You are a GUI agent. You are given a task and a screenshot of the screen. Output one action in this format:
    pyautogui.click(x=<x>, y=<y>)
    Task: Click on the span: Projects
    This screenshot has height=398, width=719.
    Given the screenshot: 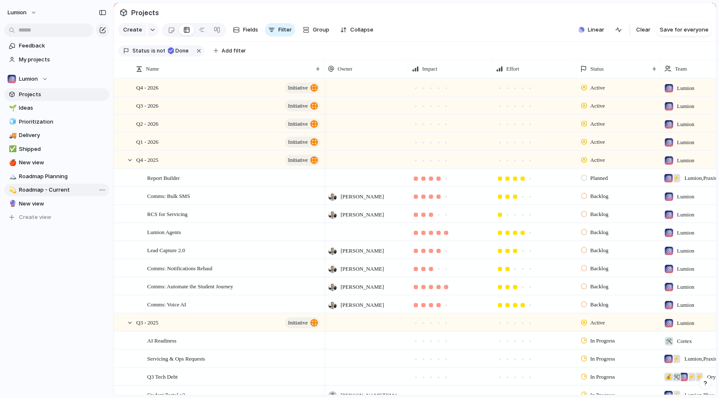 What is the action you would take?
    pyautogui.click(x=145, y=13)
    